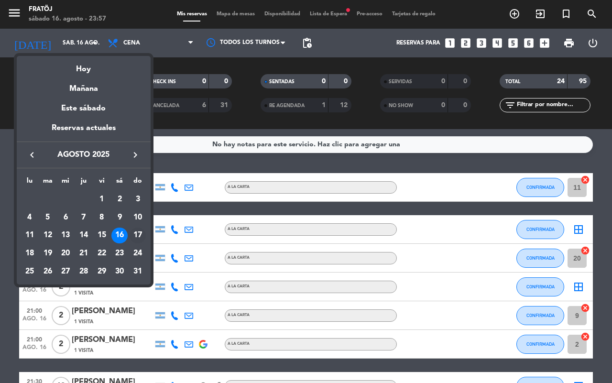 The height and width of the screenshot is (383, 612). I want to click on td: 3 de agosto de 2025, so click(138, 199).